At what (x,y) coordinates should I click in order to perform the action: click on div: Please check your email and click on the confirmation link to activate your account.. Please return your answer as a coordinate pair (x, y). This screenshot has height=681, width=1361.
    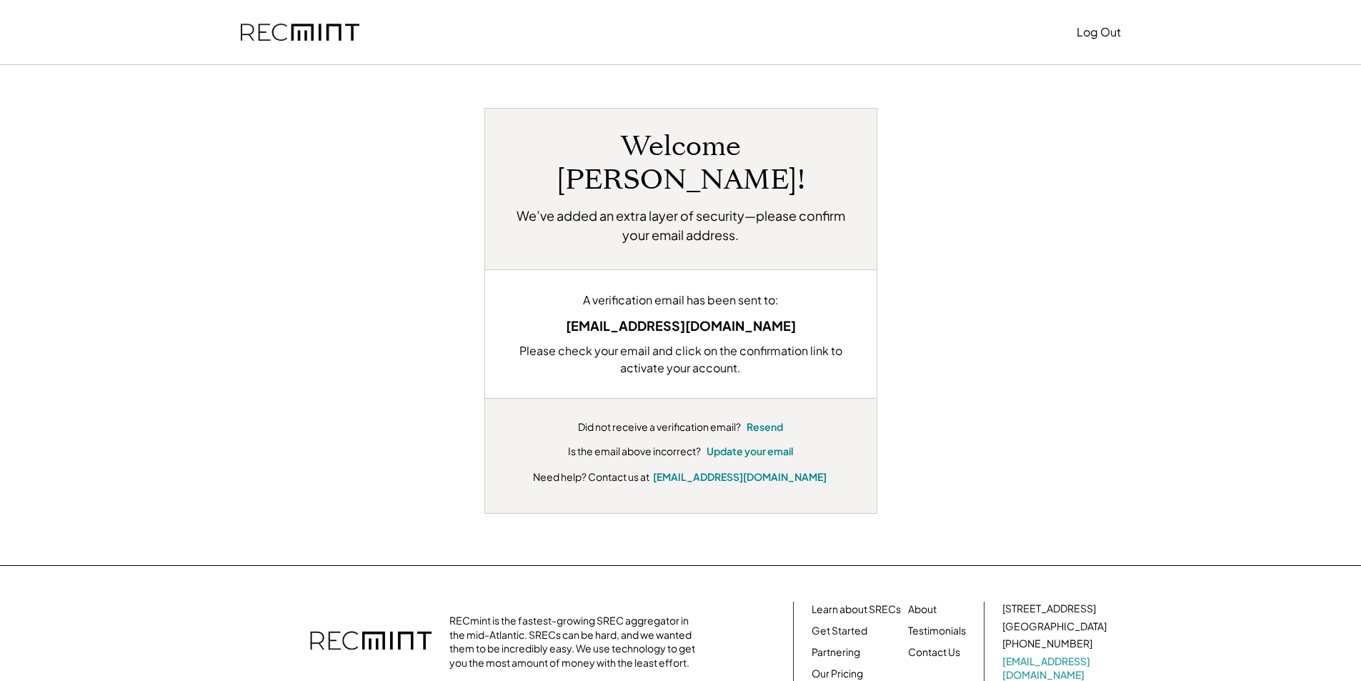
    Looking at the image, I should click on (681, 359).